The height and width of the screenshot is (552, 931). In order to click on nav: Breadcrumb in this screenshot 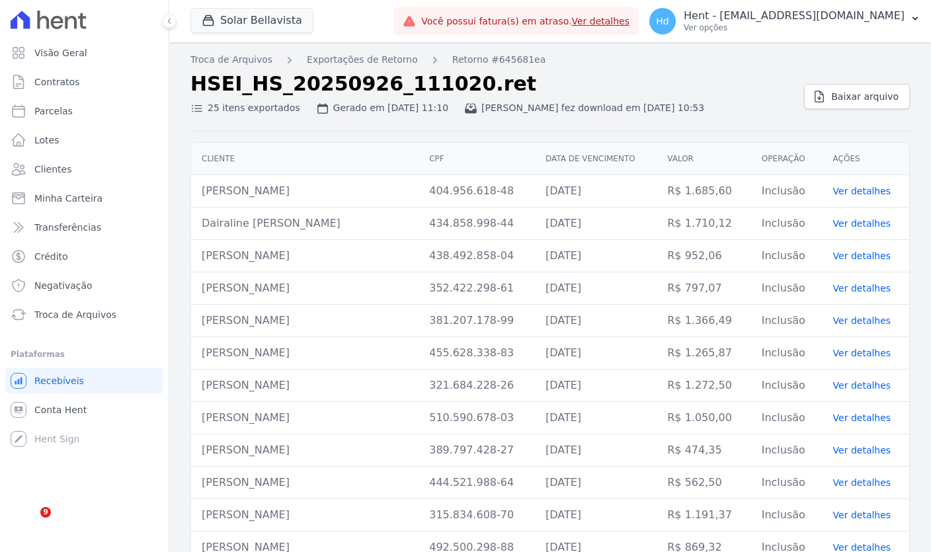, I will do `click(550, 60)`.